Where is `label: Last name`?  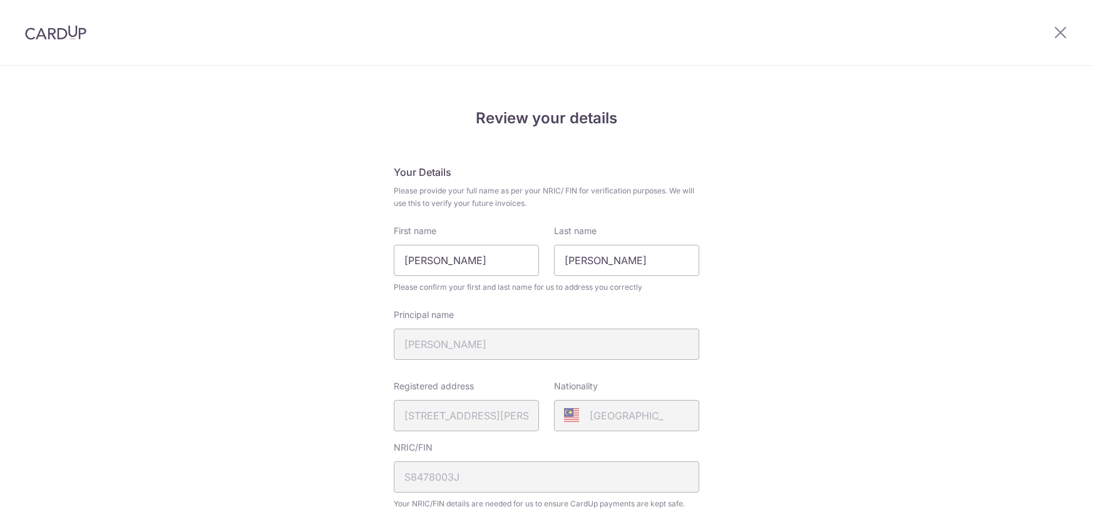 label: Last name is located at coordinates (575, 231).